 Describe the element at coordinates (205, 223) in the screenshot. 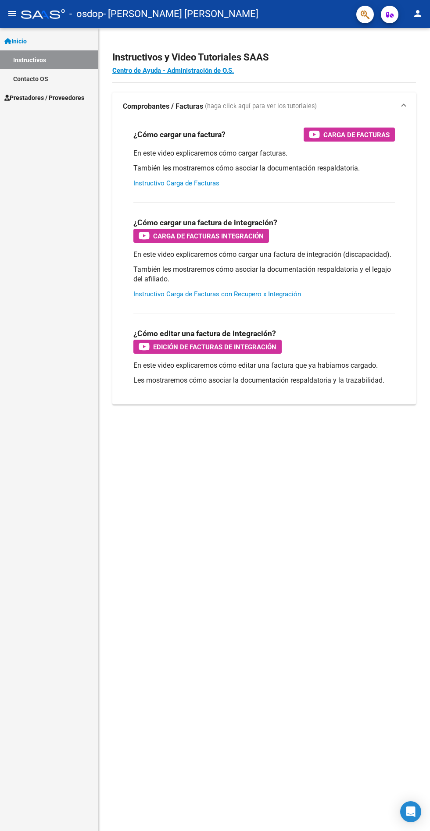

I see `h3: ¿Cómo cargar una factura de integración?` at that location.